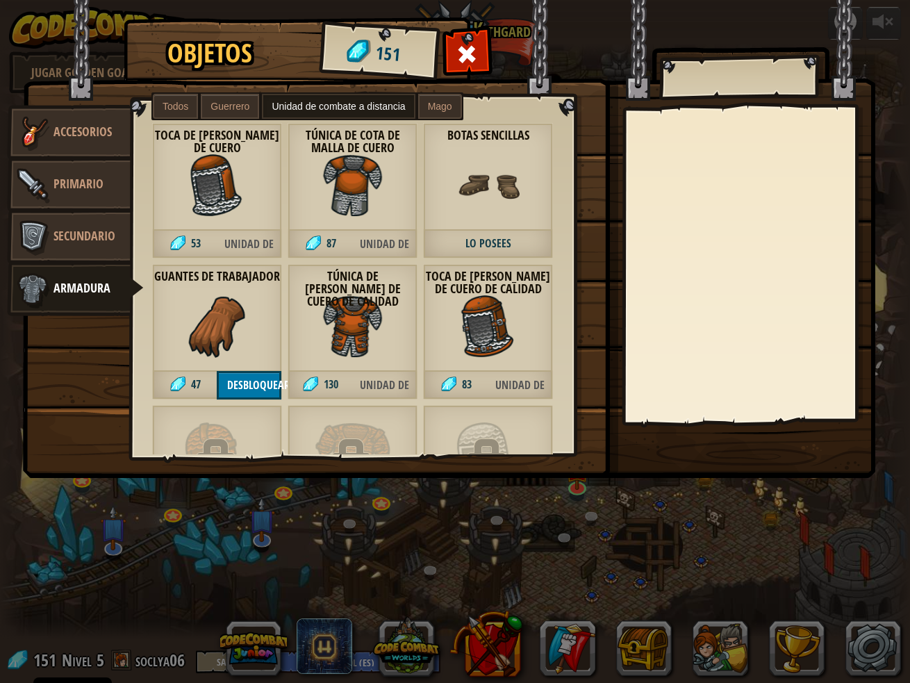 The height and width of the screenshot is (683, 910). Describe the element at coordinates (467, 384) in the screenshot. I see `span: 83` at that location.